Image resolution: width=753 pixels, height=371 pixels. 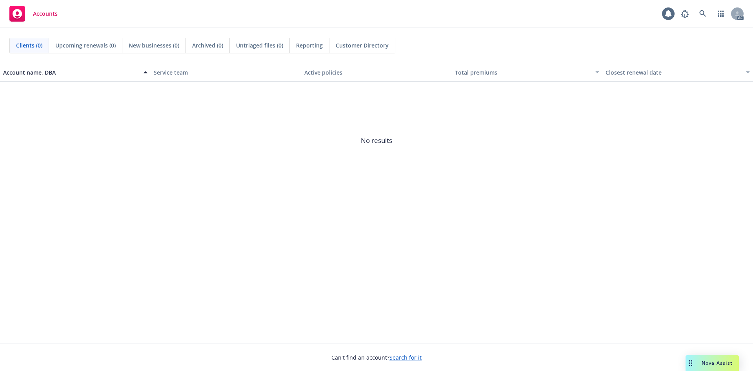 I want to click on a: Search, so click(x=703, y=14).